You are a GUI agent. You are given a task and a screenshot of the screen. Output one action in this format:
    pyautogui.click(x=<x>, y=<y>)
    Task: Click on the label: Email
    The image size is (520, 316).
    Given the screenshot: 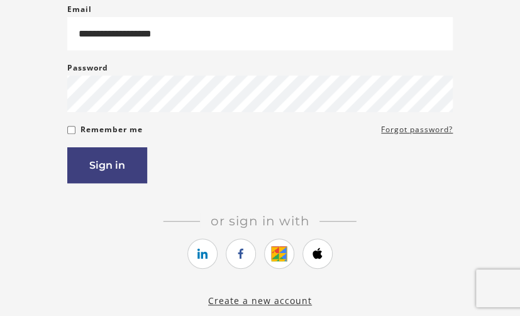 What is the action you would take?
    pyautogui.click(x=79, y=9)
    